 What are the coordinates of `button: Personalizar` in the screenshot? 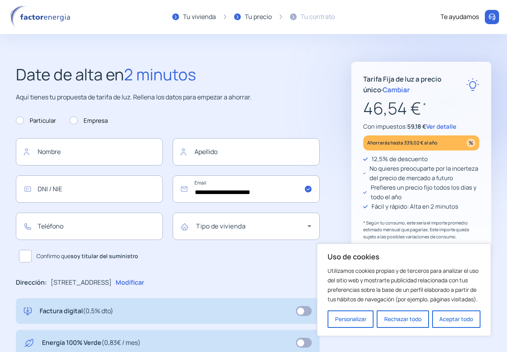 It's located at (350, 319).